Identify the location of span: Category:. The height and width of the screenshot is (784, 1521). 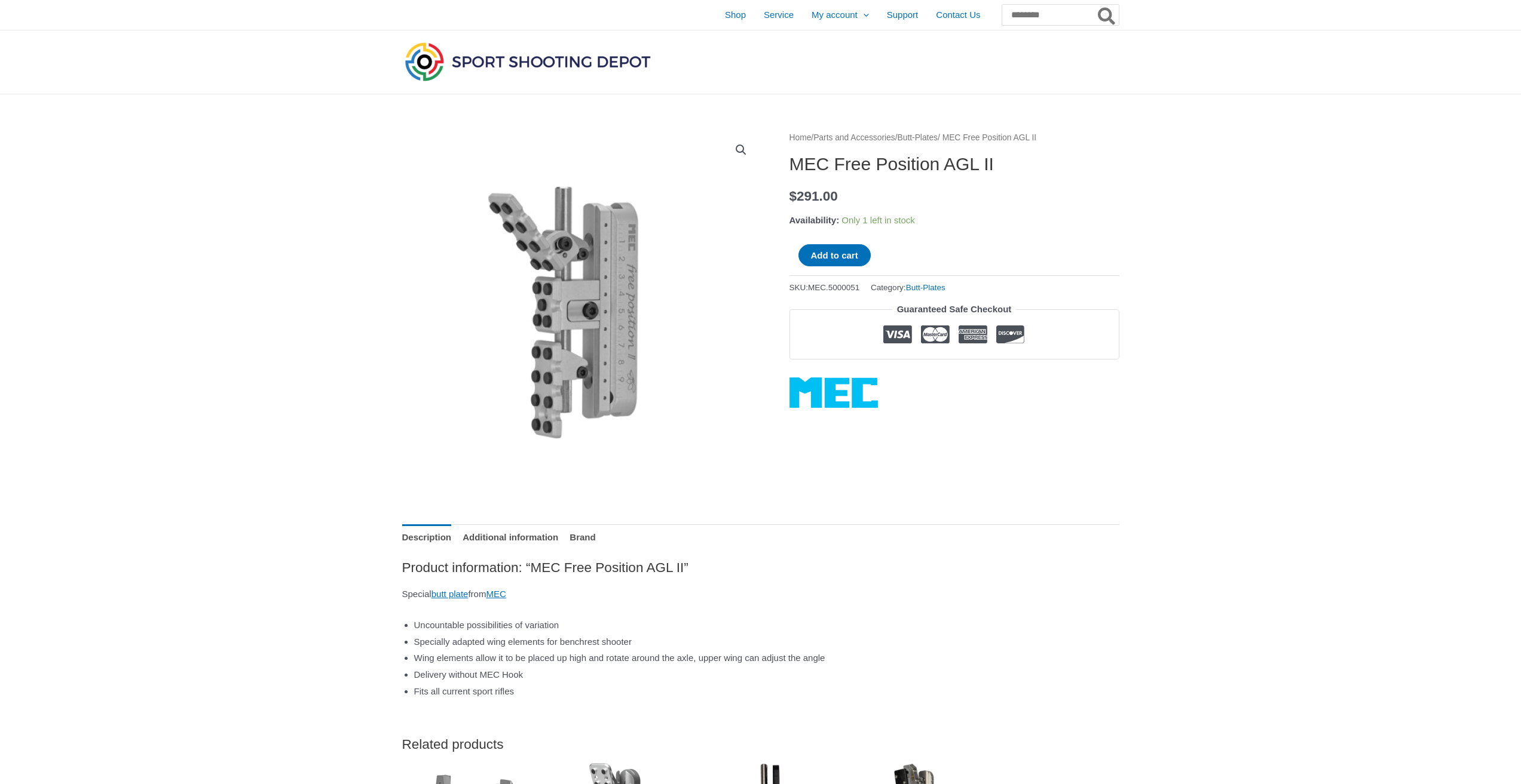
(908, 287).